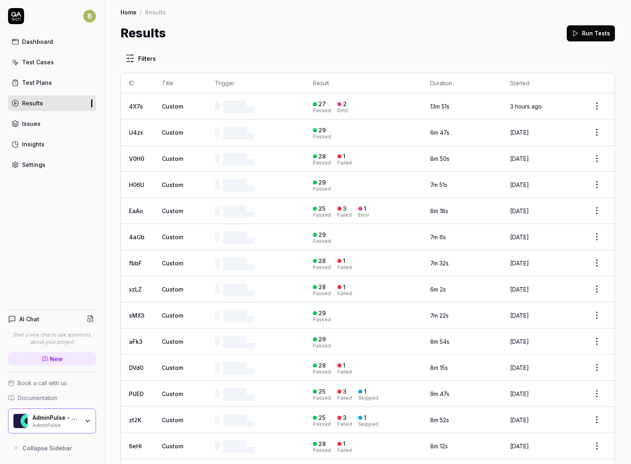 The image size is (631, 464). Describe the element at coordinates (90, 16) in the screenshot. I see `span: B` at that location.